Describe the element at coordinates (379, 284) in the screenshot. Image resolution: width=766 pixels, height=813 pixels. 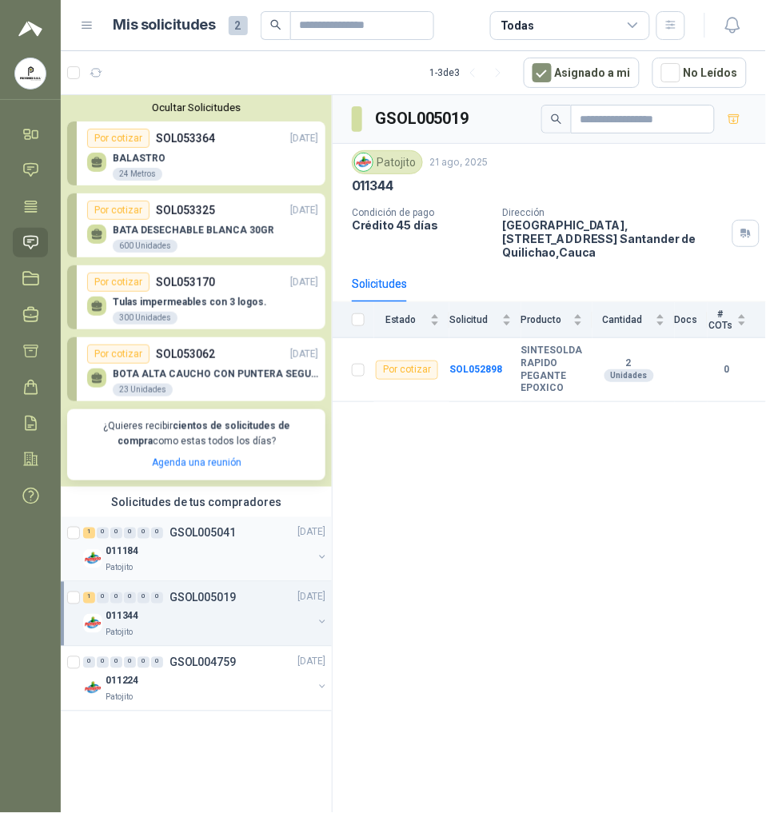
I see `div: Solicitudes` at that location.